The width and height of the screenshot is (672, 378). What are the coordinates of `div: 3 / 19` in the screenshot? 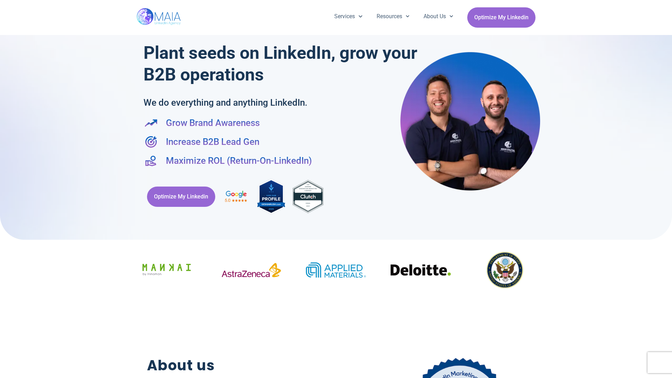 It's located at (505, 271).